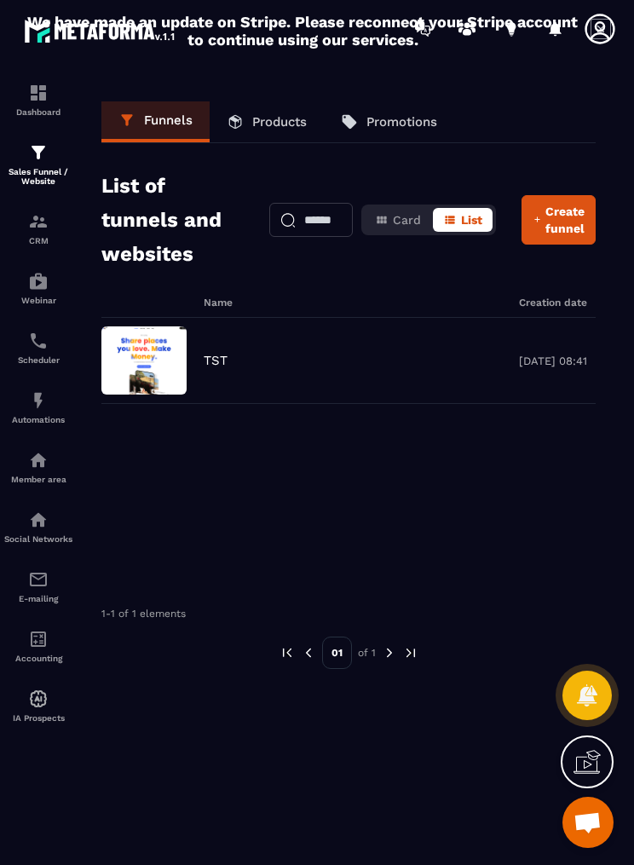 The height and width of the screenshot is (865, 634). Describe the element at coordinates (565, 220) in the screenshot. I see `span: Create funnel` at that location.